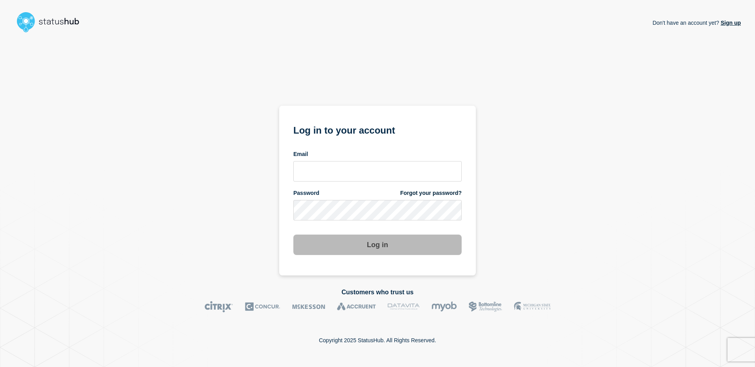  I want to click on img: McKesson logo, so click(309, 307).